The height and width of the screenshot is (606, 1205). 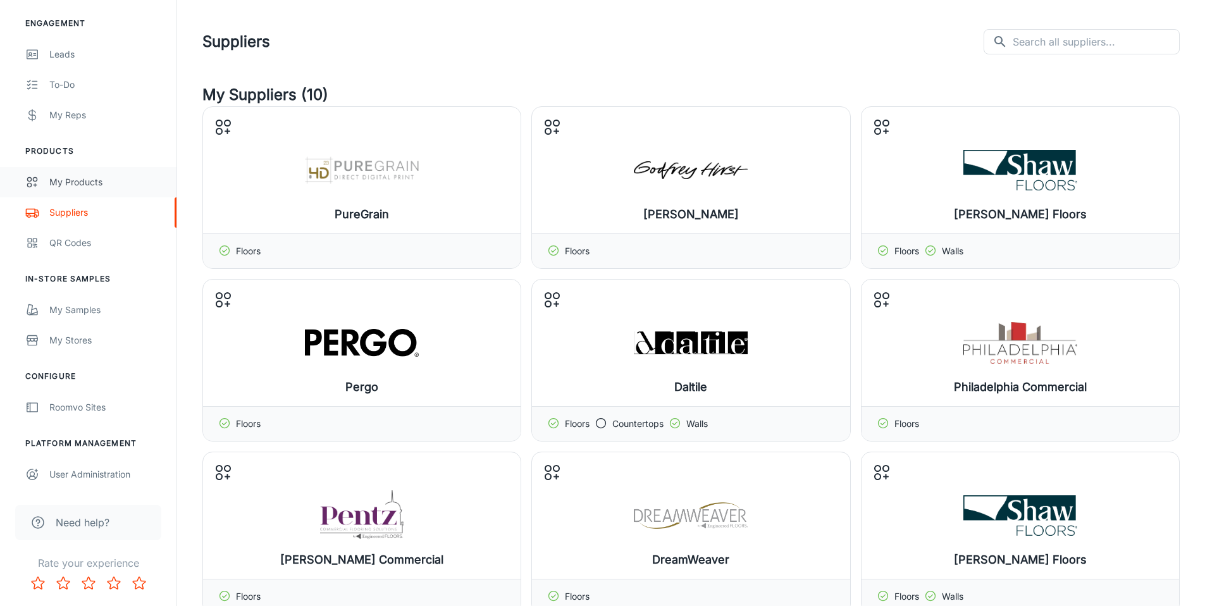 What do you see at coordinates (63, 583) in the screenshot?
I see `button: Rate 2 star` at bounding box center [63, 583].